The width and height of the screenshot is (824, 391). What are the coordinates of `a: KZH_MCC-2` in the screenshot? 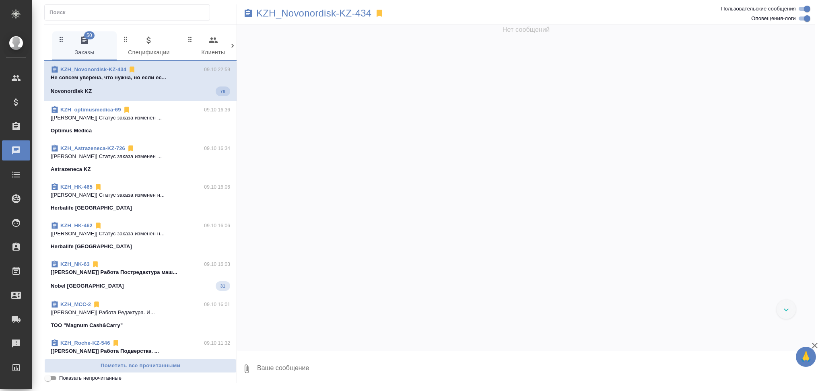 It's located at (76, 304).